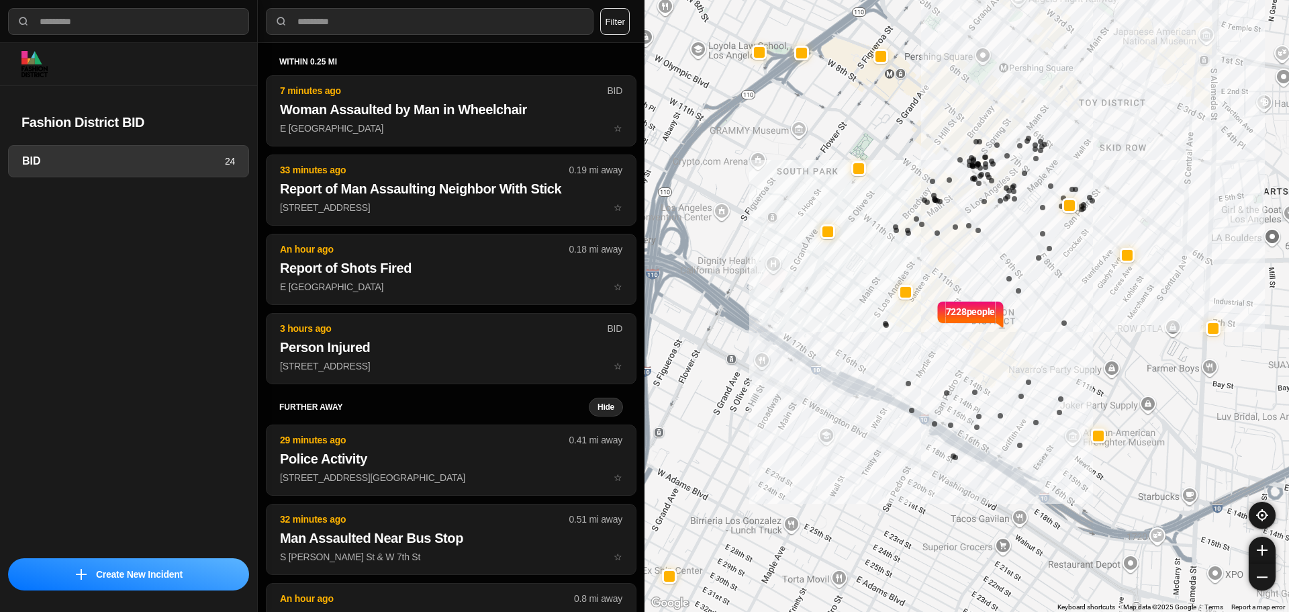 The height and width of the screenshot is (612, 1289). What do you see at coordinates (443, 91) in the screenshot?
I see `p: 7 minutes ago` at bounding box center [443, 91].